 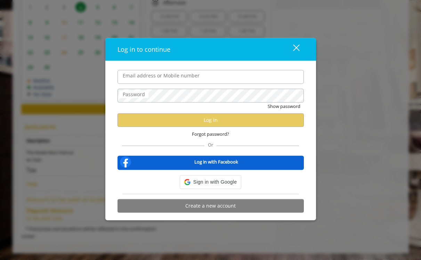 What do you see at coordinates (284, 106) in the screenshot?
I see `button: Show password` at bounding box center [284, 106].